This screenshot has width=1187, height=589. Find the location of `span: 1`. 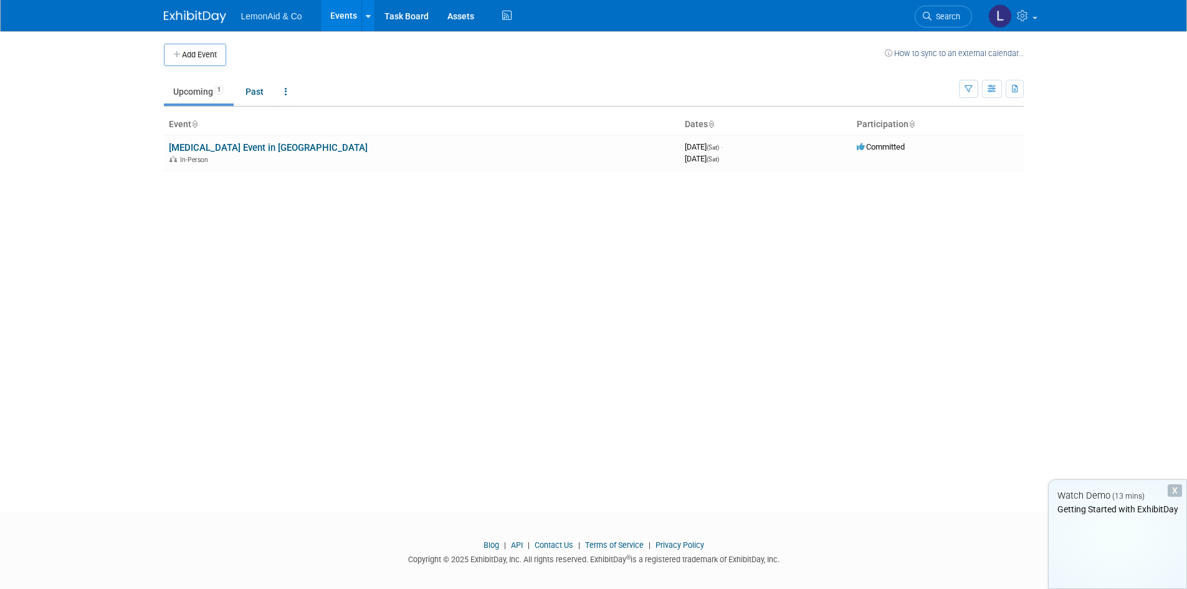

span: 1 is located at coordinates (219, 90).